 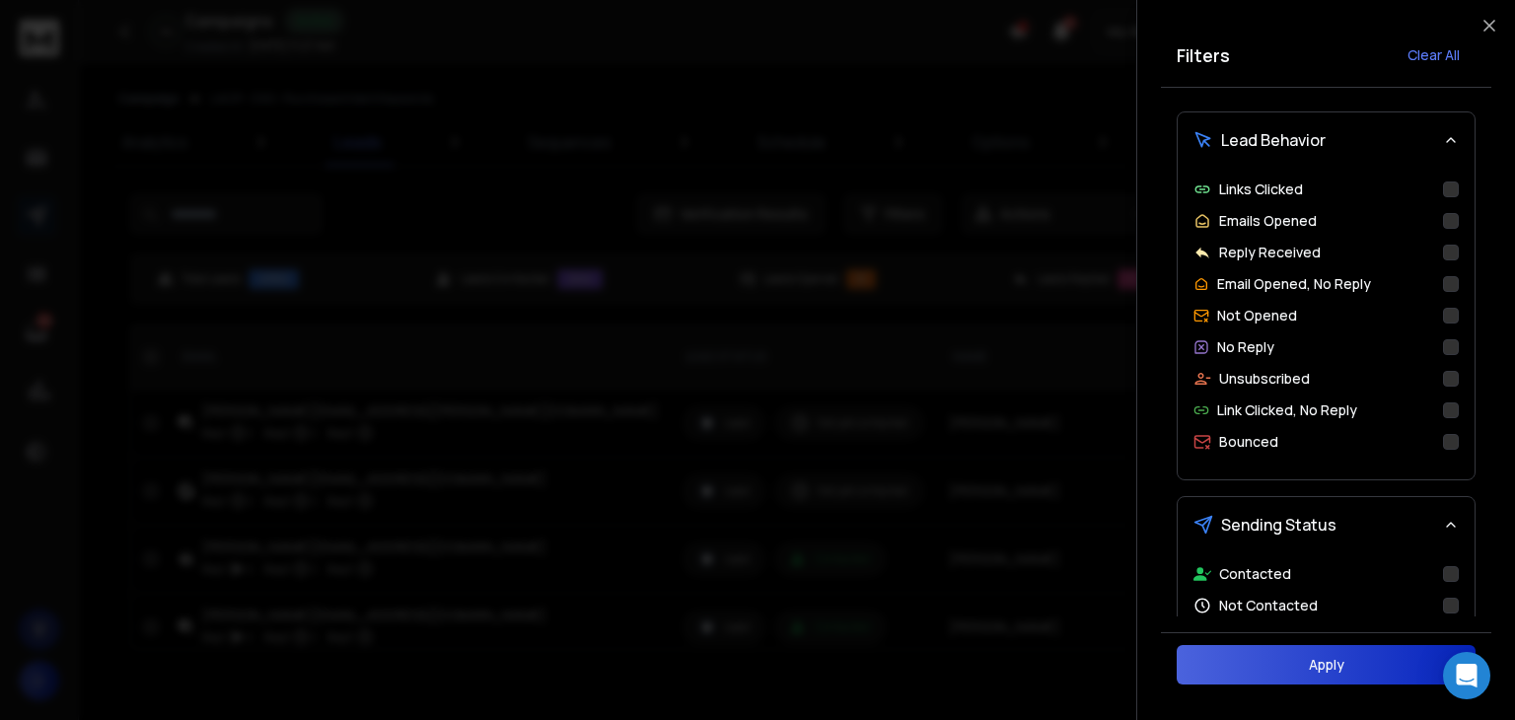 I want to click on p: Contacted, so click(x=1254, y=574).